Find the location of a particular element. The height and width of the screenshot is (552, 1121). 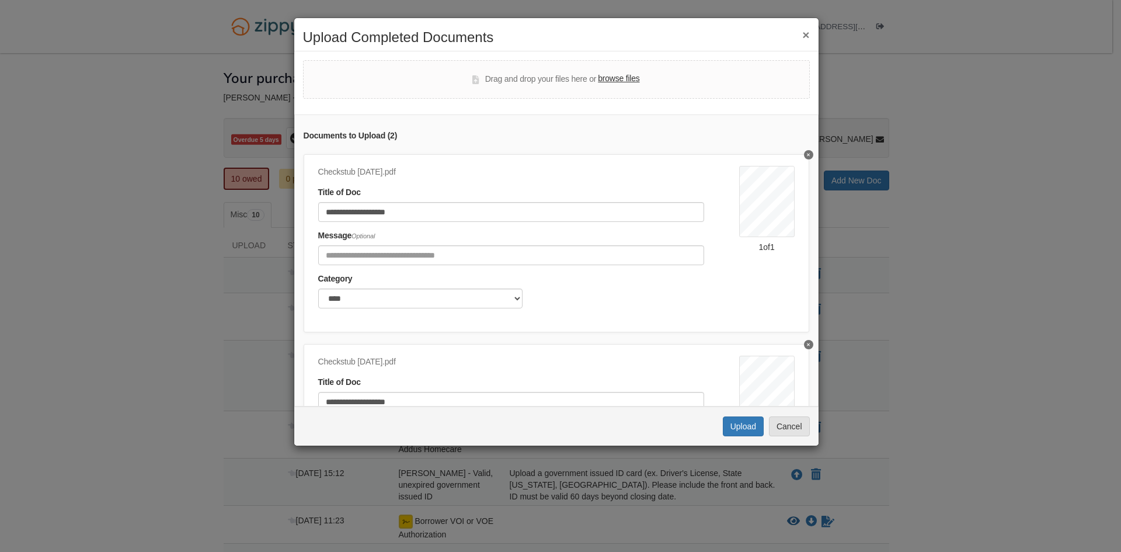

span: Optional is located at coordinates (363, 236).